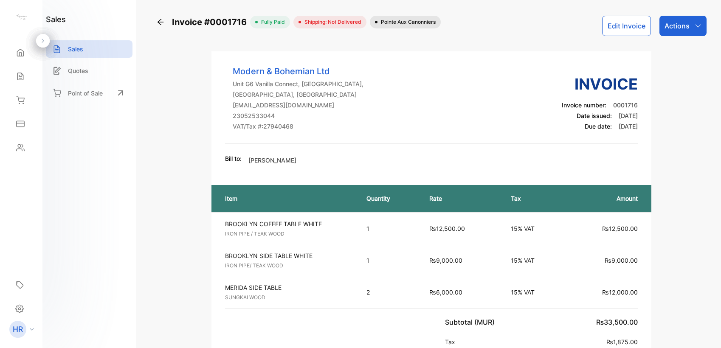 The height and width of the screenshot is (348, 721). I want to click on p: Quotes, so click(78, 71).